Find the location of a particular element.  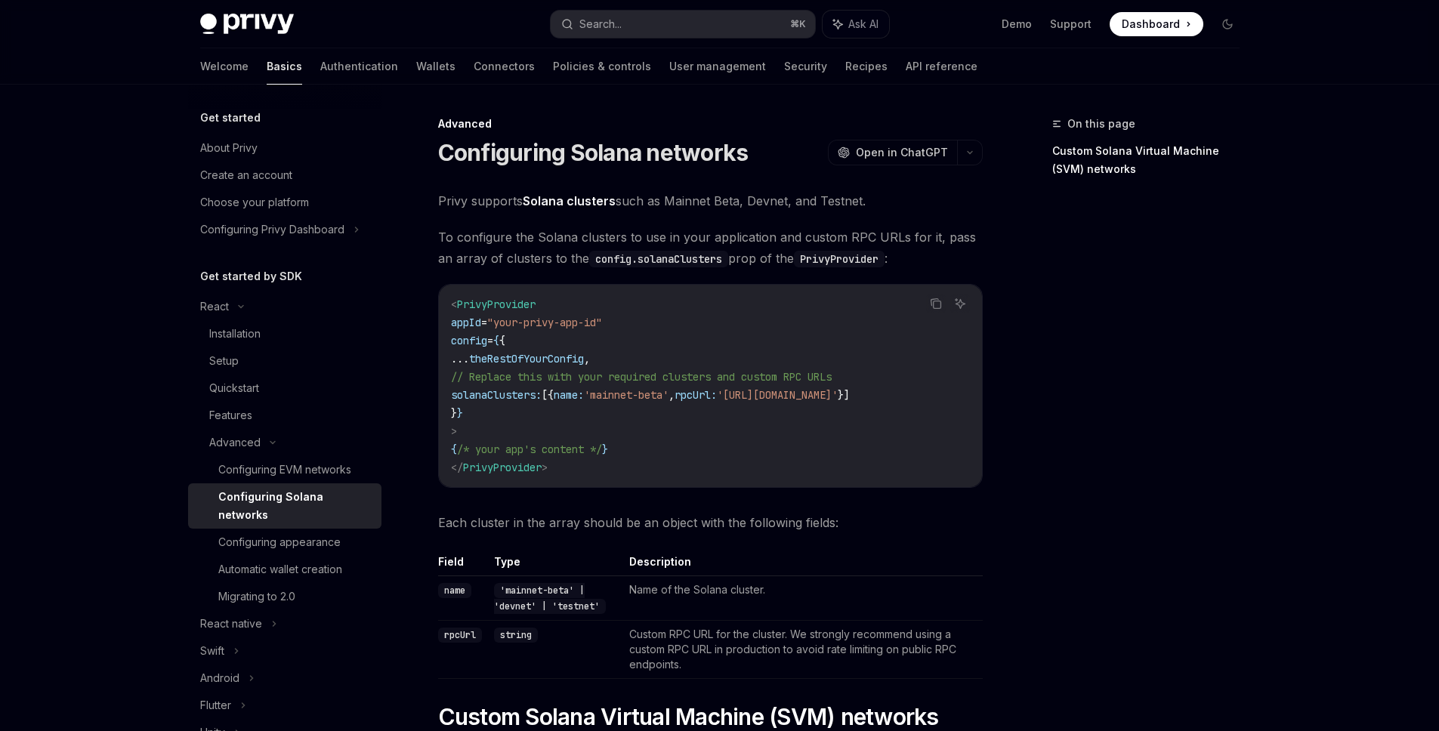

div: Features is located at coordinates (230, 415).